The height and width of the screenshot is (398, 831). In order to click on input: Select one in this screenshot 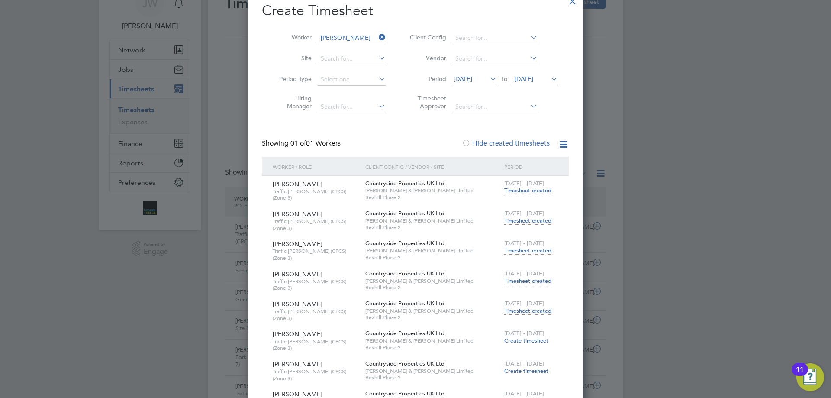, I will do `click(351, 80)`.